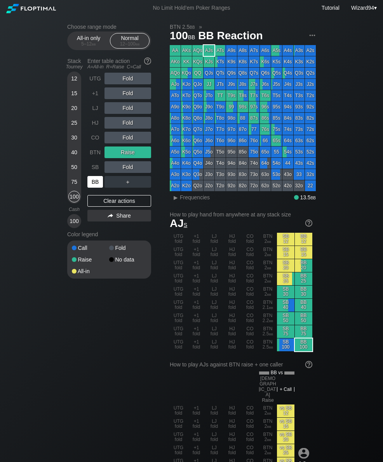 The width and height of the screenshot is (383, 462). What do you see at coordinates (175, 107) in the screenshot?
I see `div: A9o` at bounding box center [175, 107].